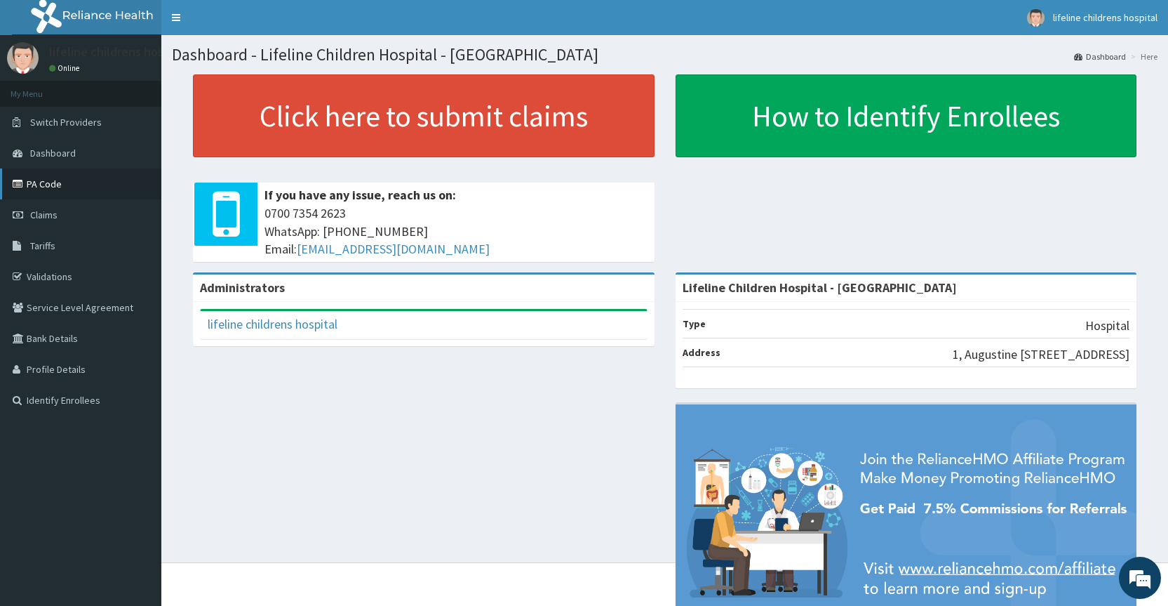 The width and height of the screenshot is (1168, 606). Describe the element at coordinates (702, 352) in the screenshot. I see `b: Address` at that location.